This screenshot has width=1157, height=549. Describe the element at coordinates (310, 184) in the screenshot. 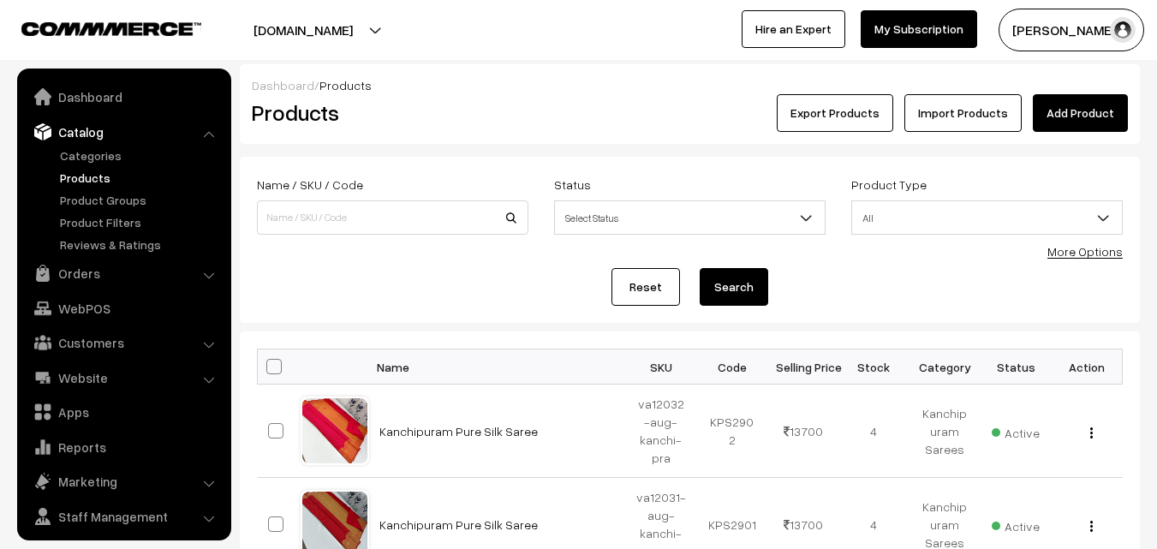

I see `label: Name / SKU / Code` at that location.